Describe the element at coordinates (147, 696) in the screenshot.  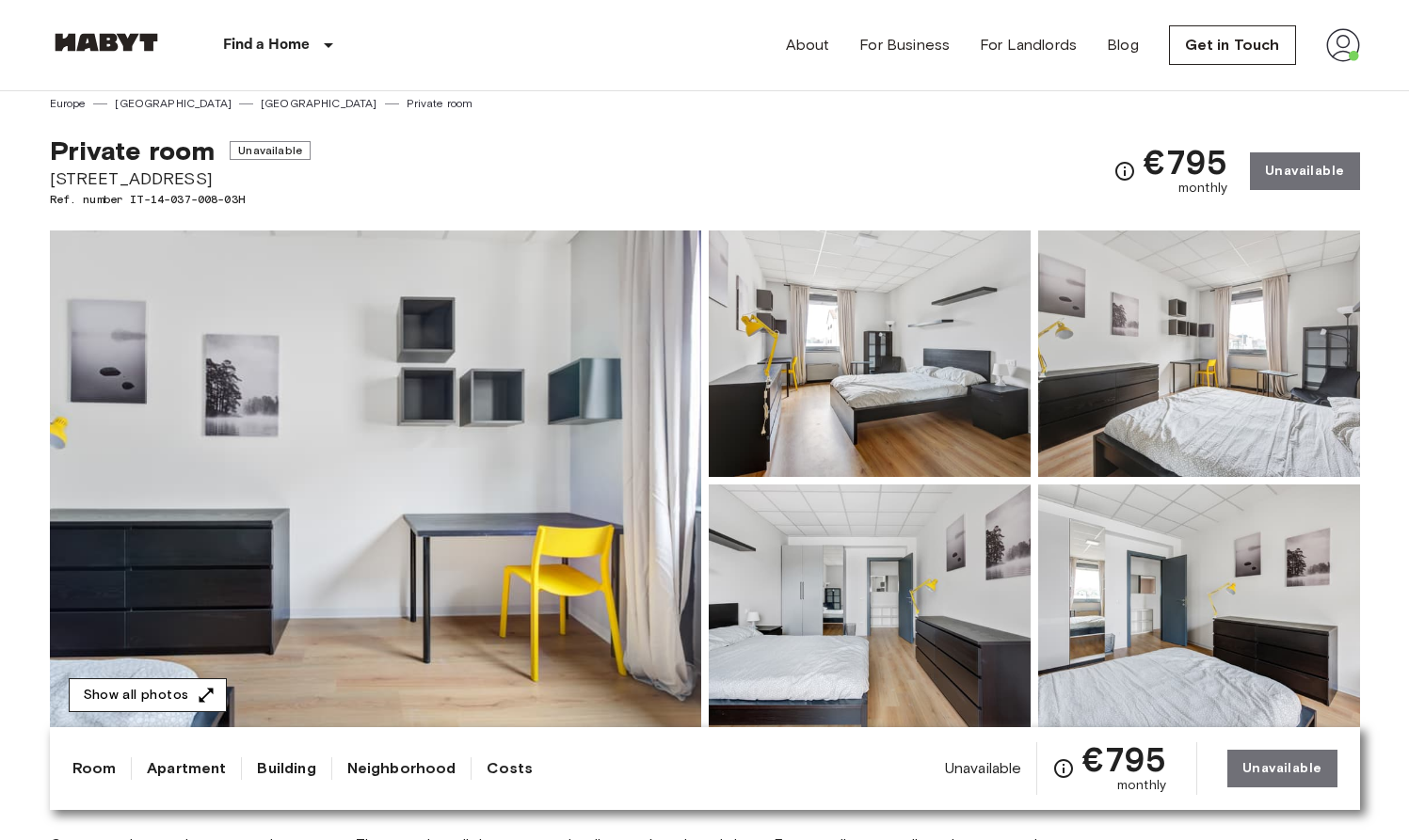
I see `button: Show all photos` at that location.